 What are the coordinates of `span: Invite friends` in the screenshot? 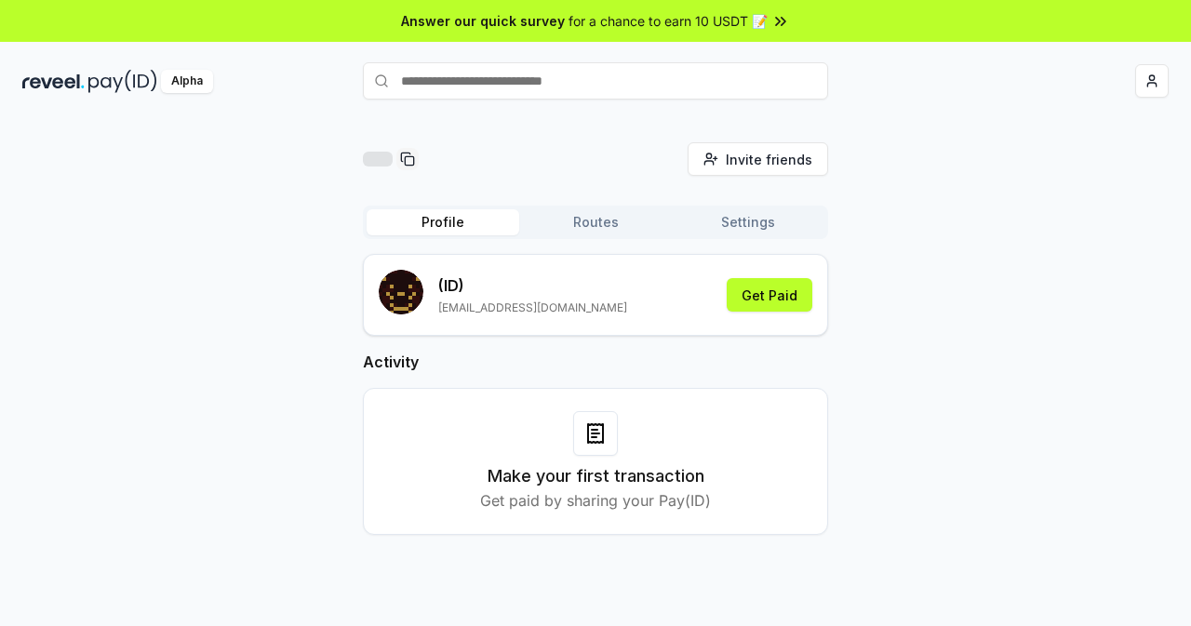 It's located at (769, 159).